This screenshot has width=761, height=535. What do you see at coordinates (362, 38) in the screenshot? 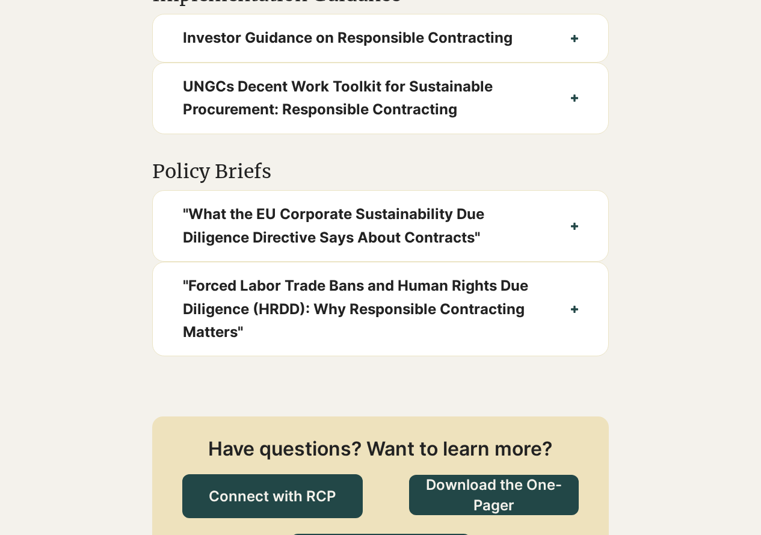
I see `span: Investor Guidance on Responsible Contracting` at bounding box center [362, 38].